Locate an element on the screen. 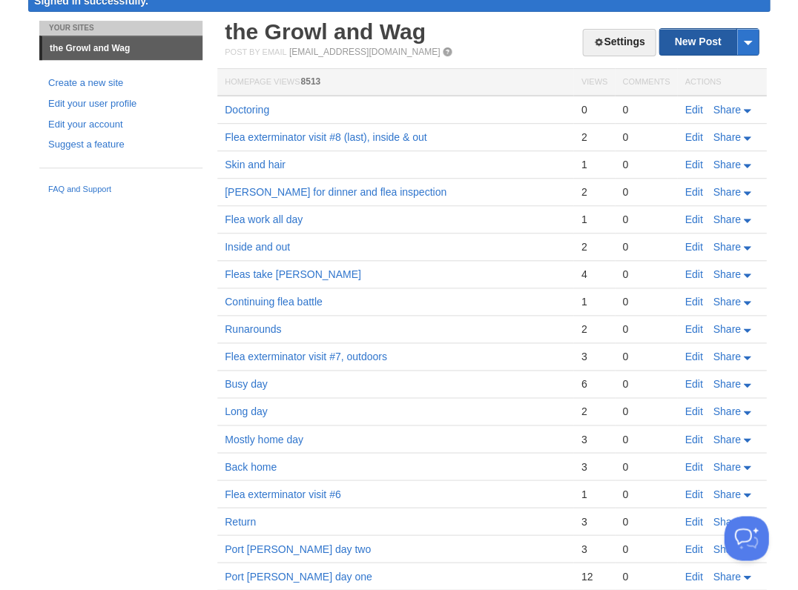 The width and height of the screenshot is (798, 590). a: Back home is located at coordinates (251, 466).